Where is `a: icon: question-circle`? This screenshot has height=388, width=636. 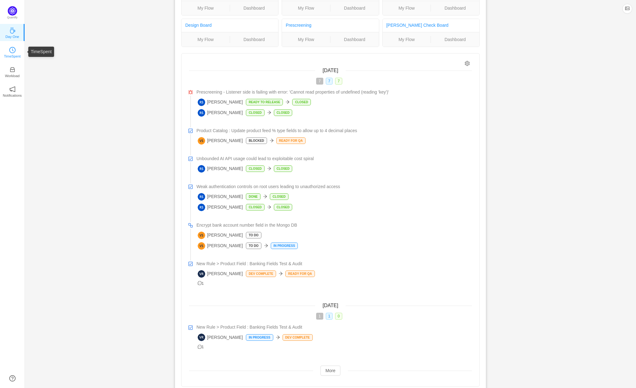 a: icon: question-circle is located at coordinates (12, 378).